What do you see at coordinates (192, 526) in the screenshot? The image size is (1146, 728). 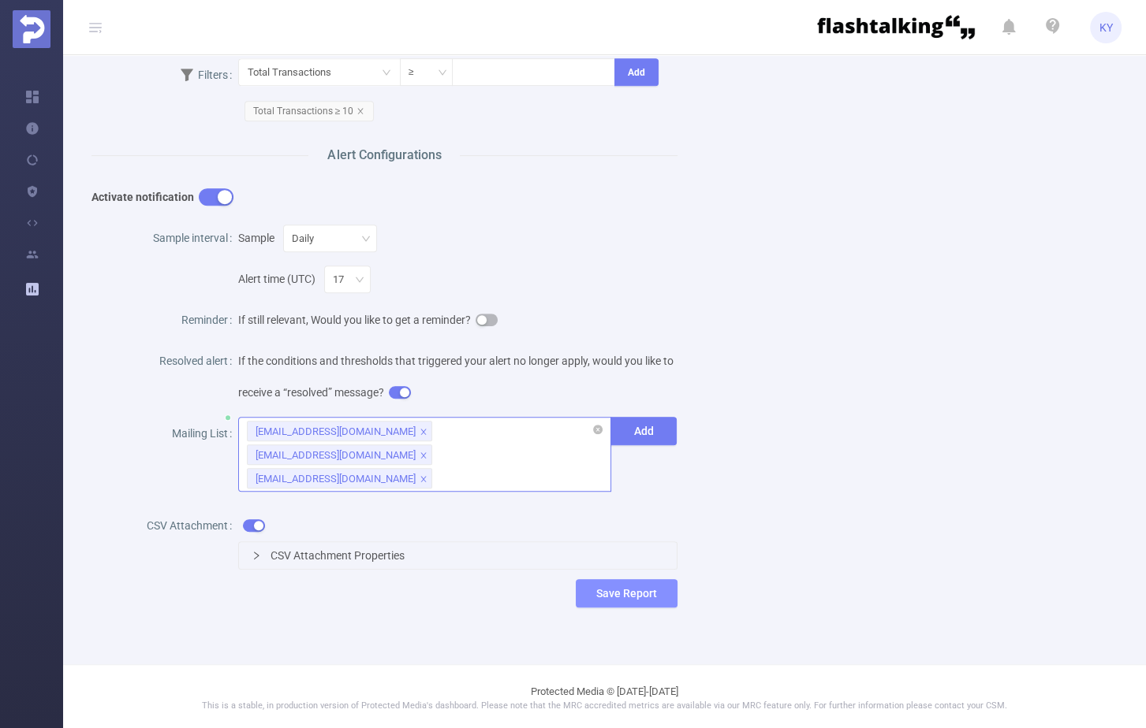 I see `label: CSV Attachment:` at bounding box center [192, 526].